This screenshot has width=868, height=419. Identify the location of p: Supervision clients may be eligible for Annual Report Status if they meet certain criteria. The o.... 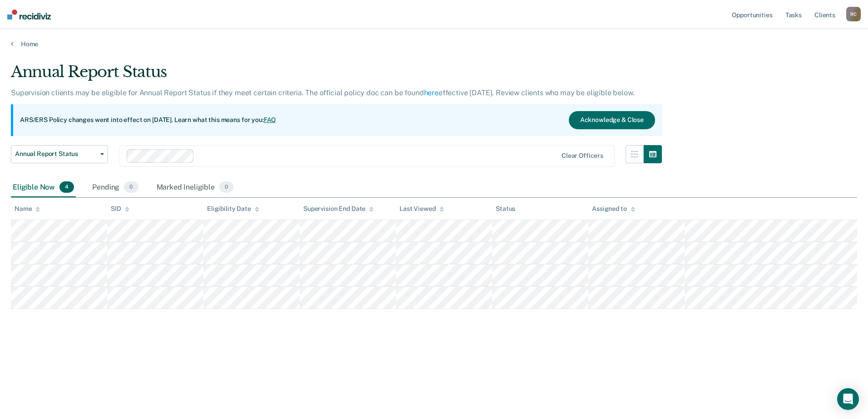
(322, 93).